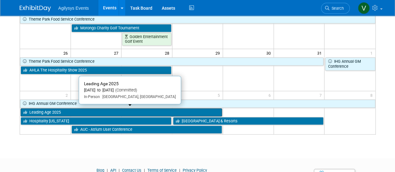 The image size is (395, 172). I want to click on span: Agilysys Events, so click(74, 8).